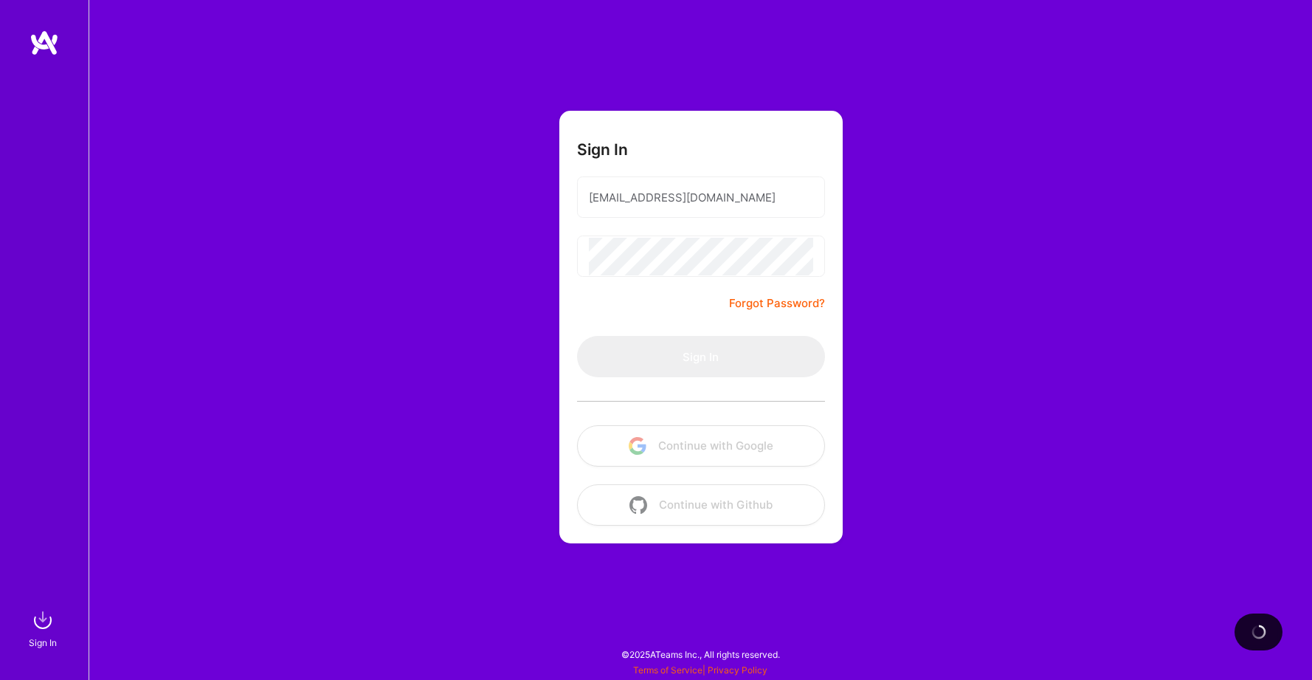  I want to click on button: Sign In, so click(701, 356).